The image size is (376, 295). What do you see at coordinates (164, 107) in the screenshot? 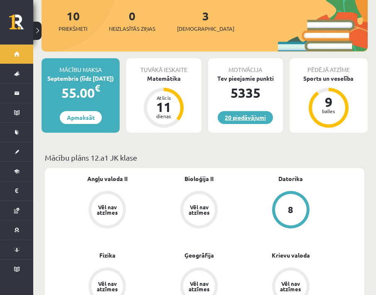
I see `div: 11` at bounding box center [164, 107].